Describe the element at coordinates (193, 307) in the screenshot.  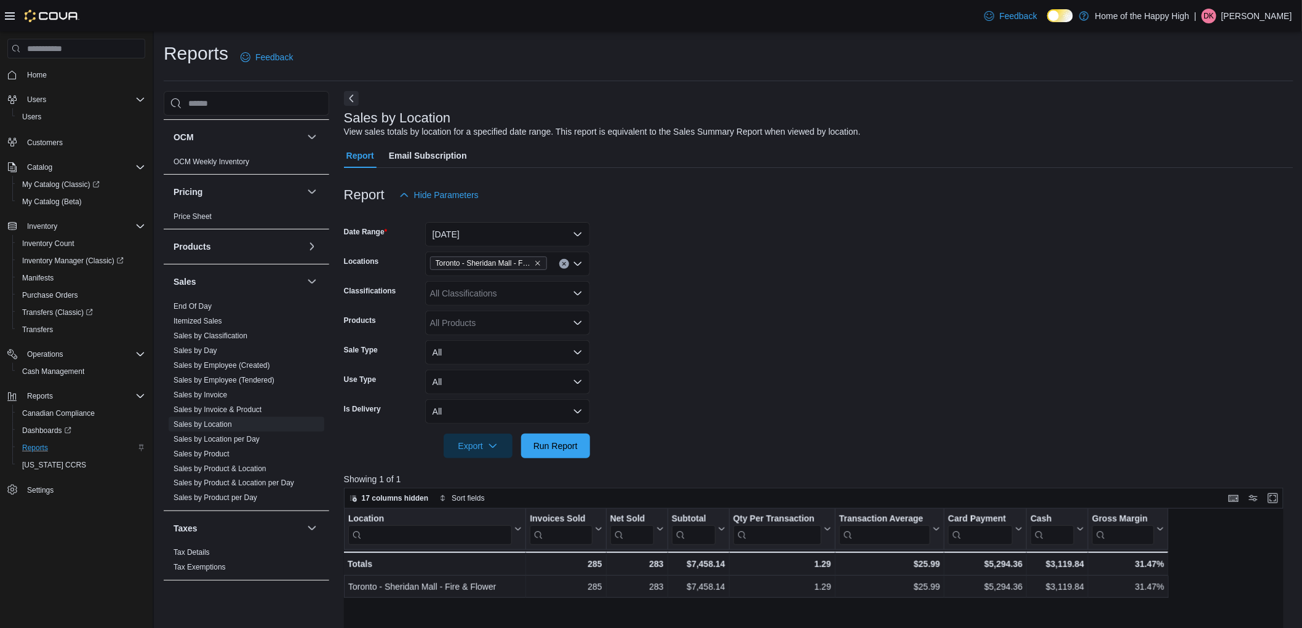
I see `a: End Of Day` at that location.